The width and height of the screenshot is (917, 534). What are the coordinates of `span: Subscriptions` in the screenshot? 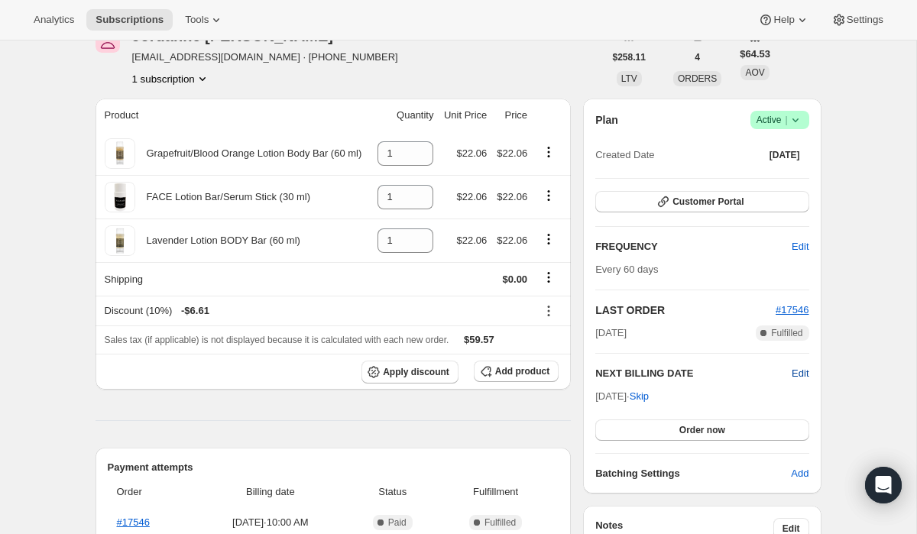 It's located at (129, 20).